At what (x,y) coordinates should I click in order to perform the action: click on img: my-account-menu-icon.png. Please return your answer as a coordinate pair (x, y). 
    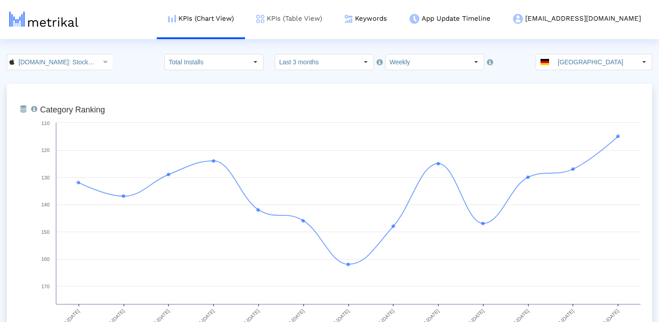
    Looking at the image, I should click on (518, 19).